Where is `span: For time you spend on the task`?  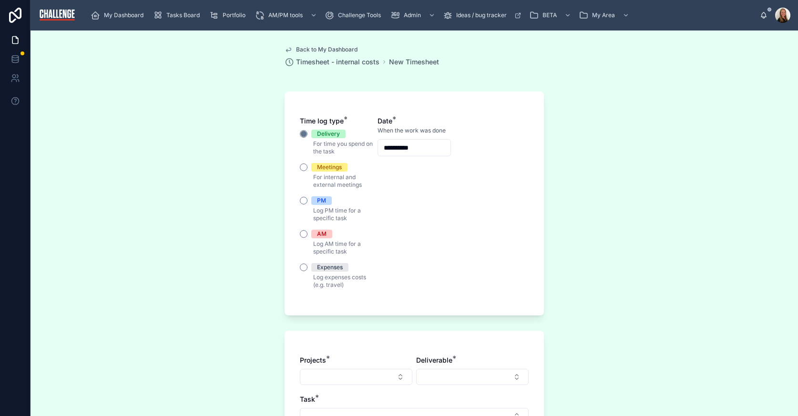 span: For time you spend on the task is located at coordinates (343, 147).